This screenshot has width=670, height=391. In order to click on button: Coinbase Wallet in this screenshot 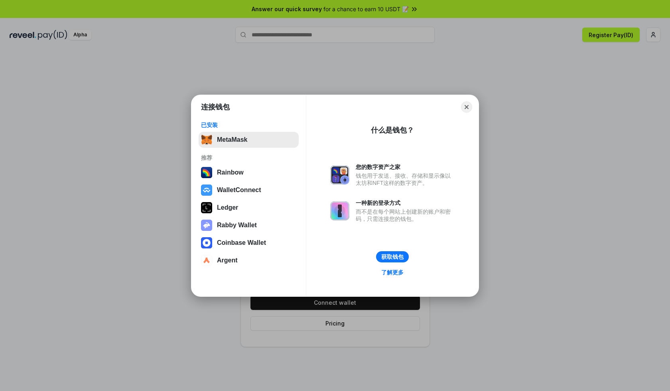, I will do `click(249, 243)`.